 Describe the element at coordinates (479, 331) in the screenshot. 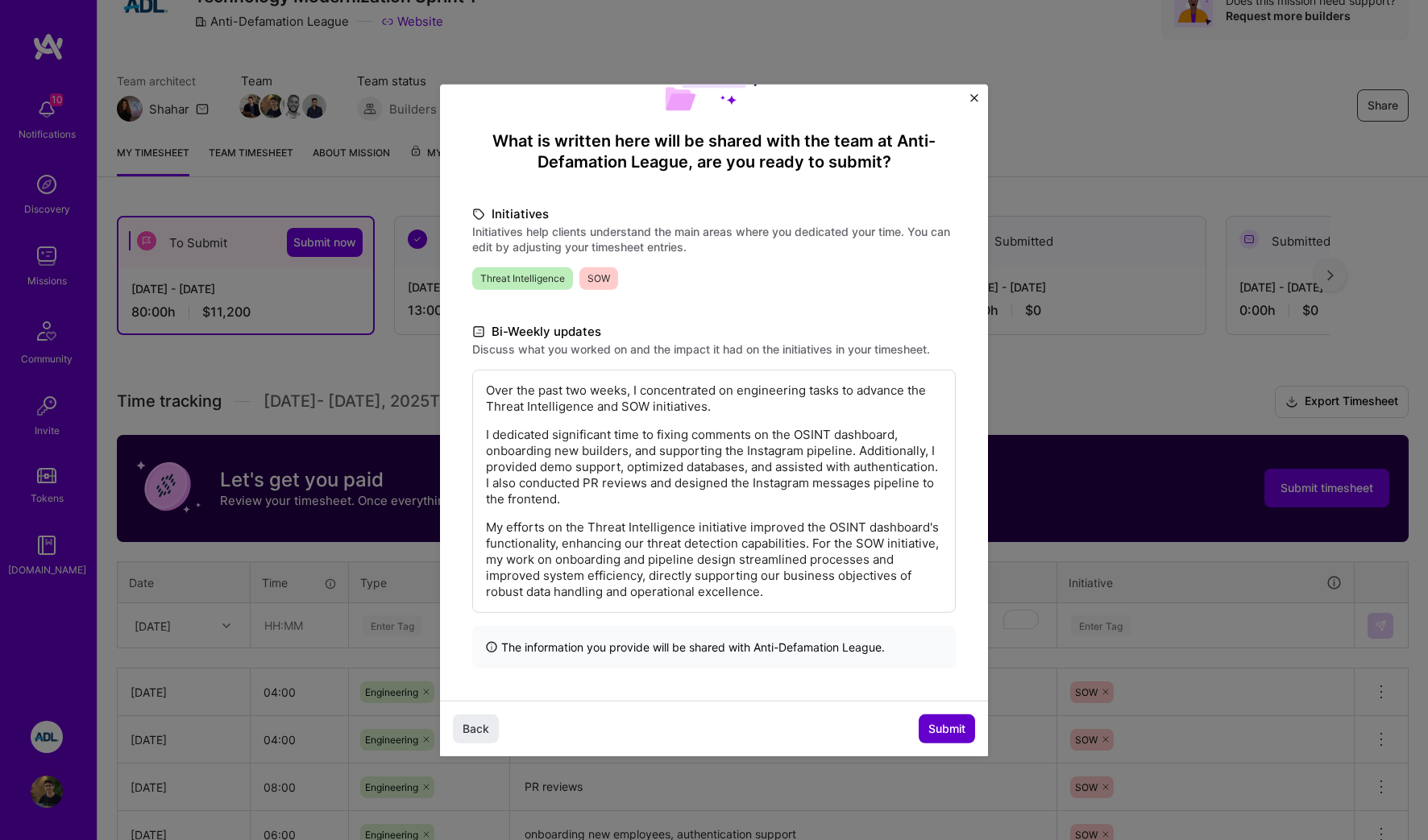

I see `i: icon DocumentBlack` at that location.